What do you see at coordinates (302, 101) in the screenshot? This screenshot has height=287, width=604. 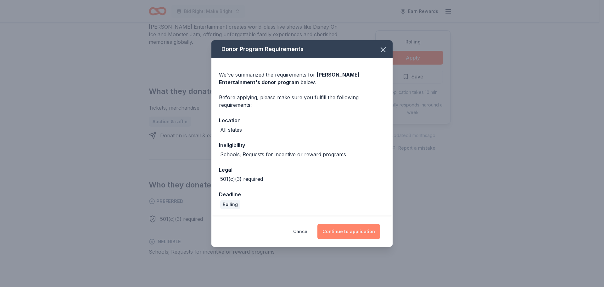 I see `div: Before applying, please make sure you fulfill the following requirements:` at bounding box center [302, 101].